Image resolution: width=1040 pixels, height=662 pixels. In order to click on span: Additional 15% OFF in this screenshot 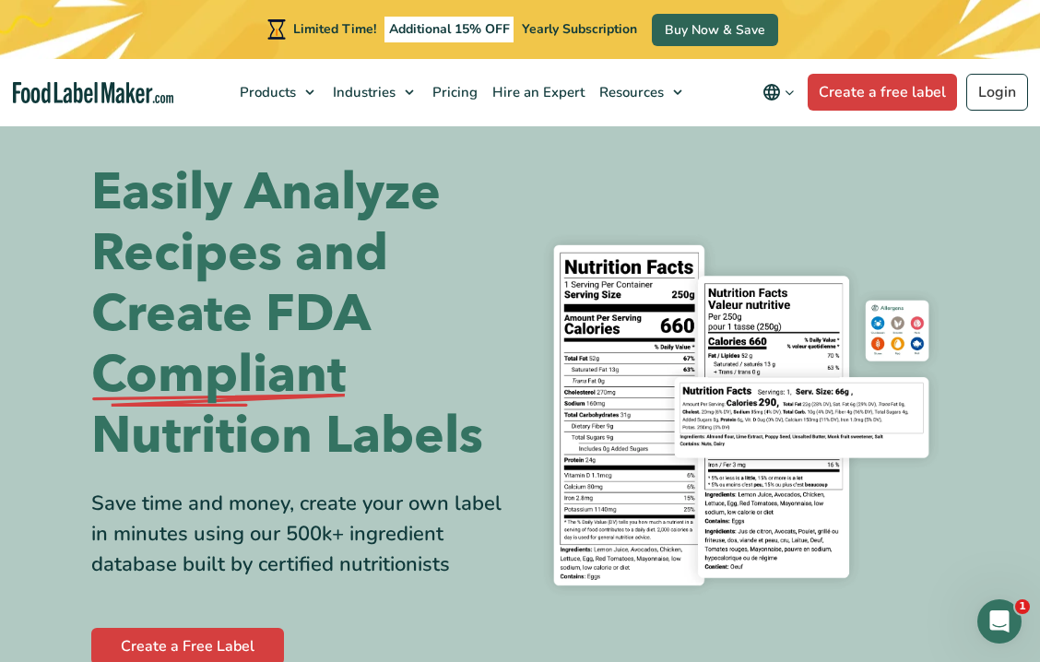, I will do `click(449, 30)`.